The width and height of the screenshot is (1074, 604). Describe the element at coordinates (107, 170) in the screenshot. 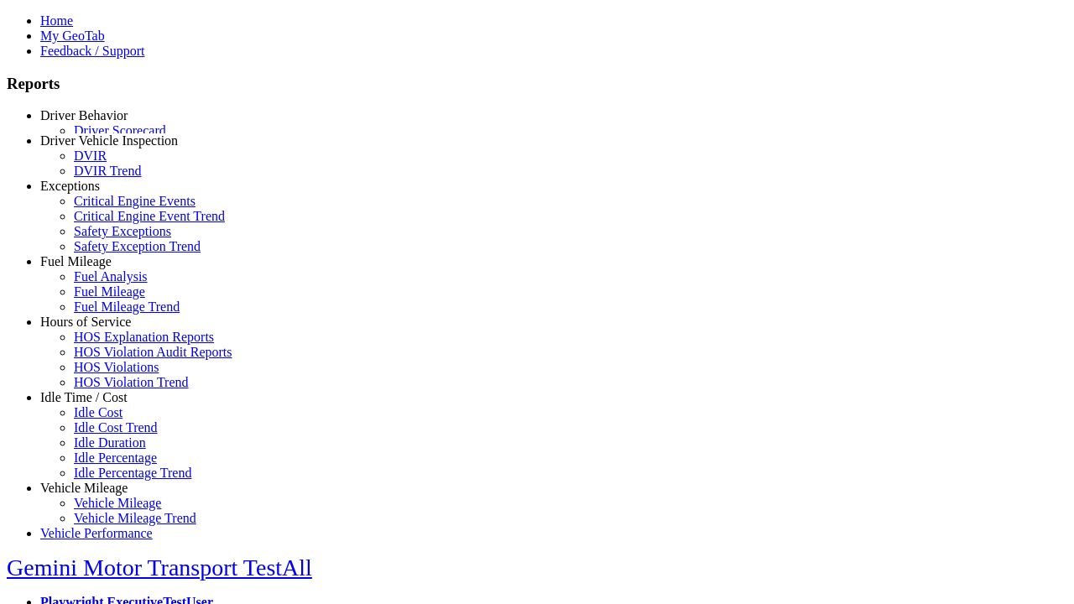

I see `a: DVIR Trend` at that location.